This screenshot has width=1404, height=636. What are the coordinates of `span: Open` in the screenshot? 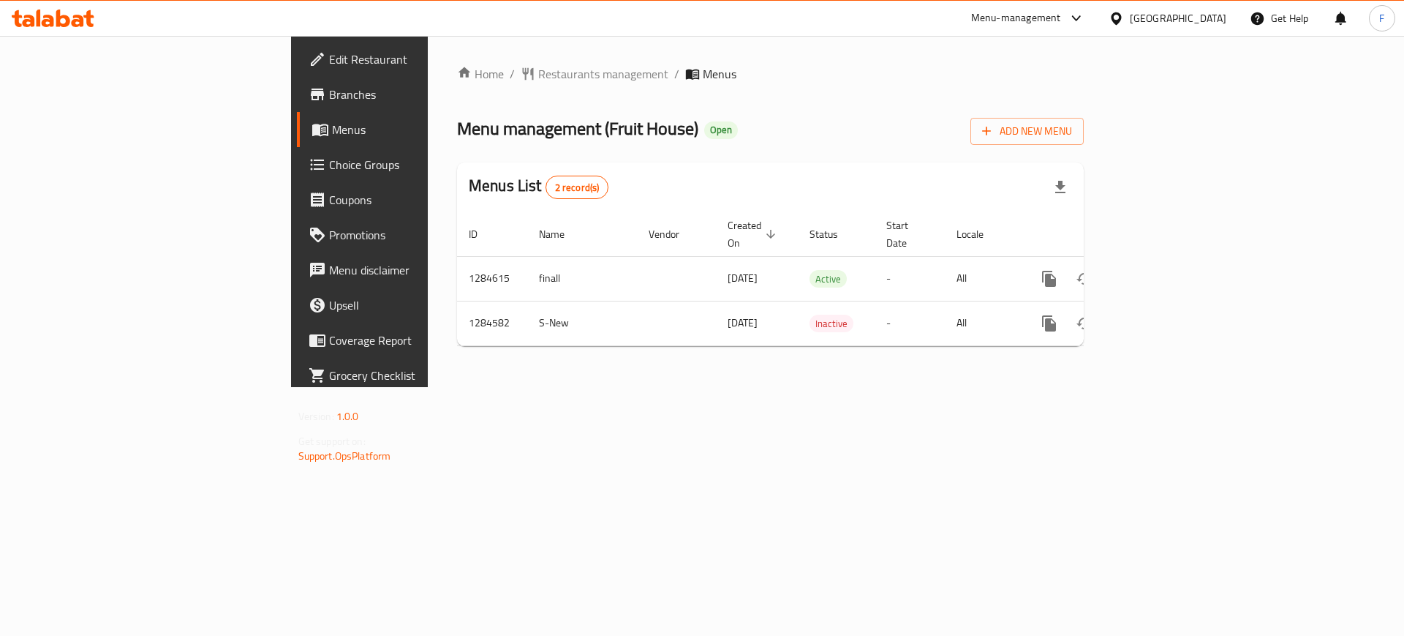 It's located at (721, 129).